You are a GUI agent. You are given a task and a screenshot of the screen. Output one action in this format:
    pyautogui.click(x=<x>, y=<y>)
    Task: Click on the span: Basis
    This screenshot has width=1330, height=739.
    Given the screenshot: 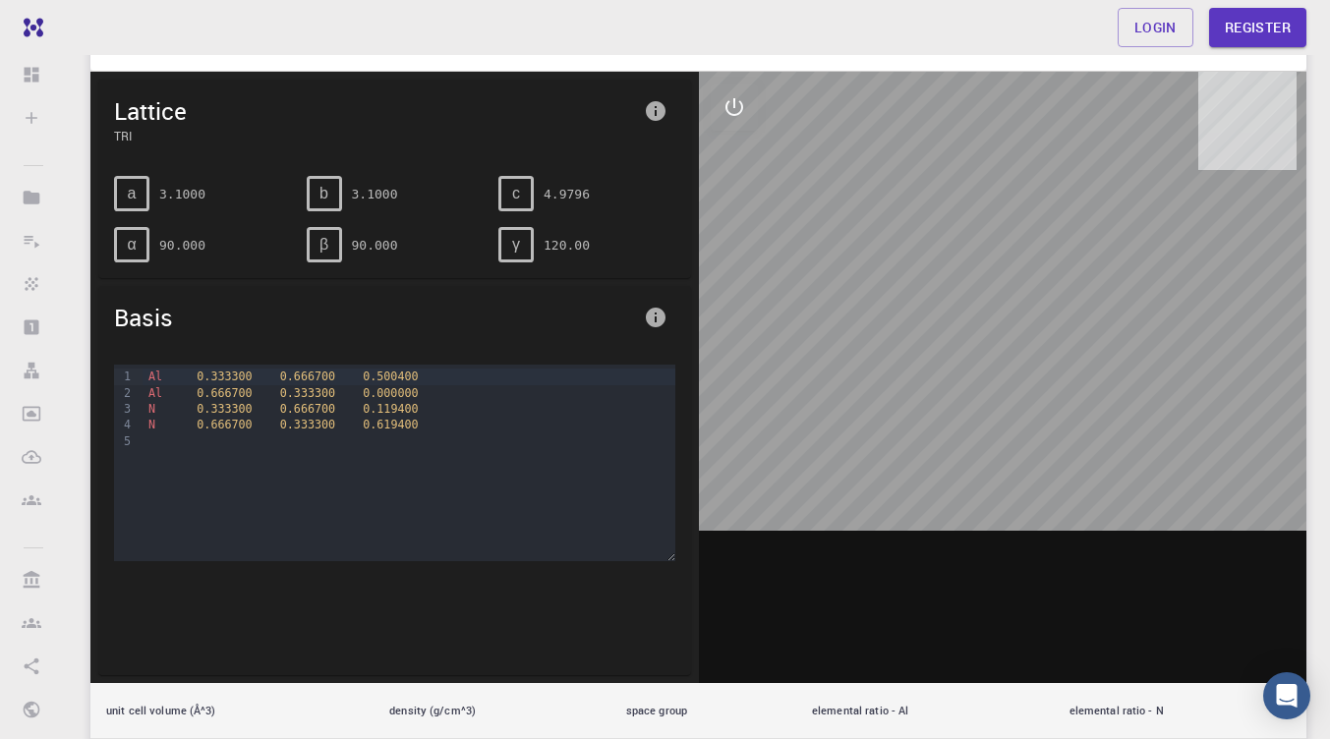 What is the action you would take?
    pyautogui.click(x=374, y=317)
    